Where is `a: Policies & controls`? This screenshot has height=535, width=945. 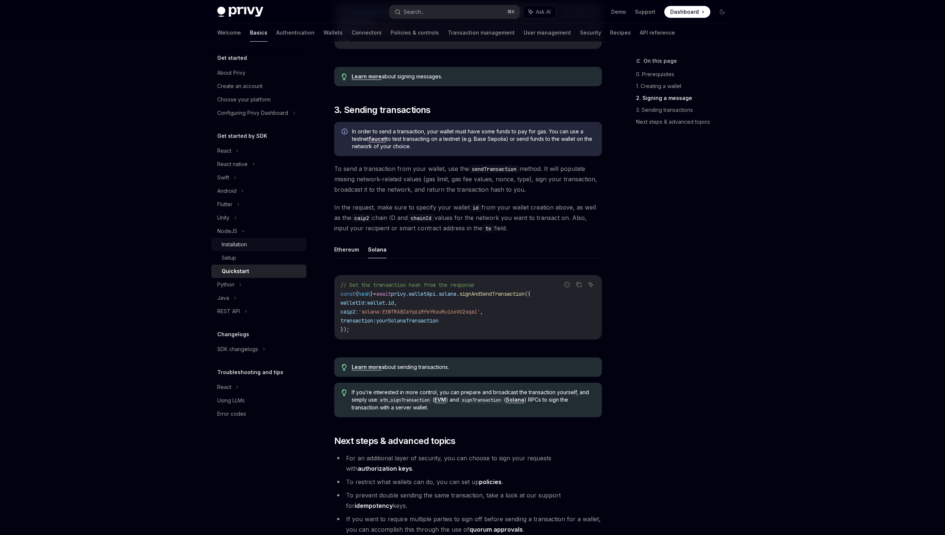 a: Policies & controls is located at coordinates (415, 33).